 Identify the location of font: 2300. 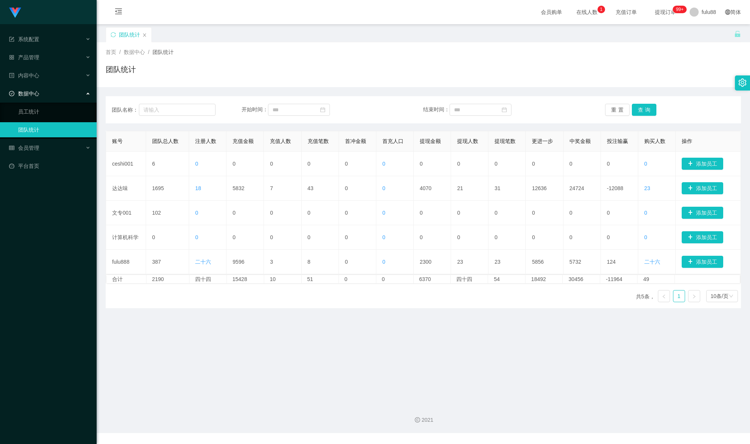
(425, 262).